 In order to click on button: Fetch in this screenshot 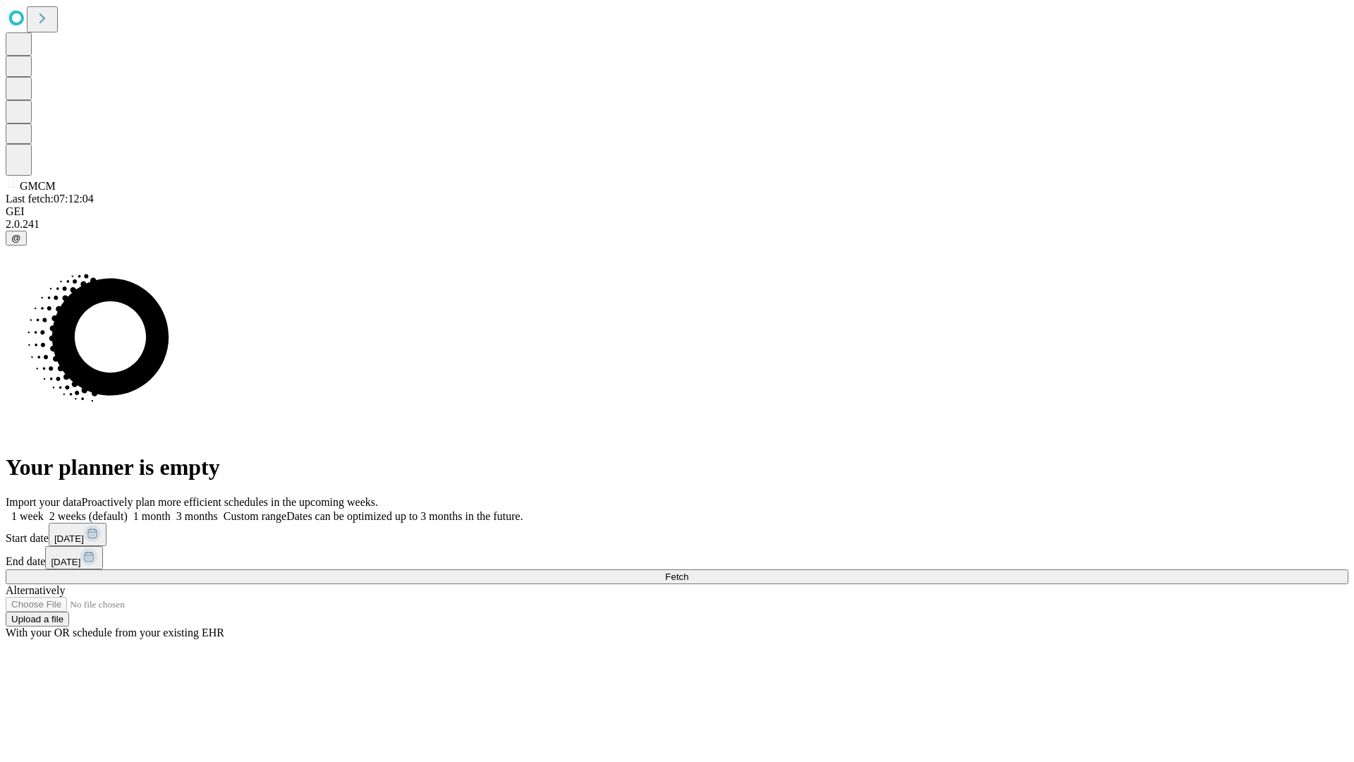, I will do `click(677, 576)`.